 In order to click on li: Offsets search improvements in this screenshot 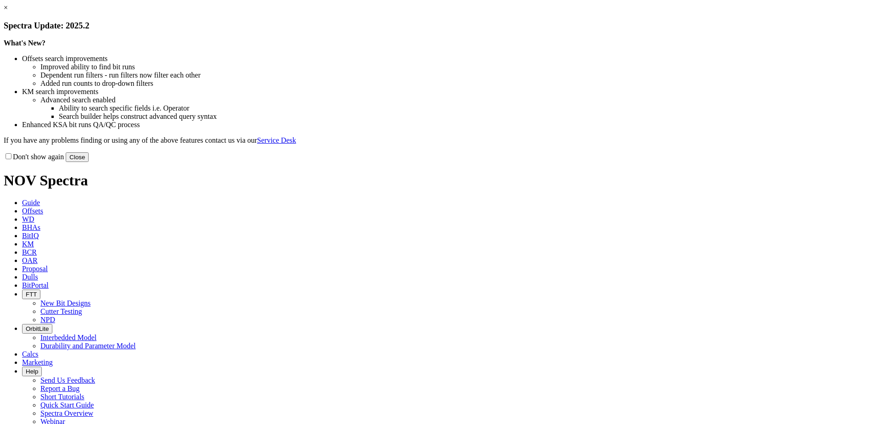, I will do `click(448, 59)`.